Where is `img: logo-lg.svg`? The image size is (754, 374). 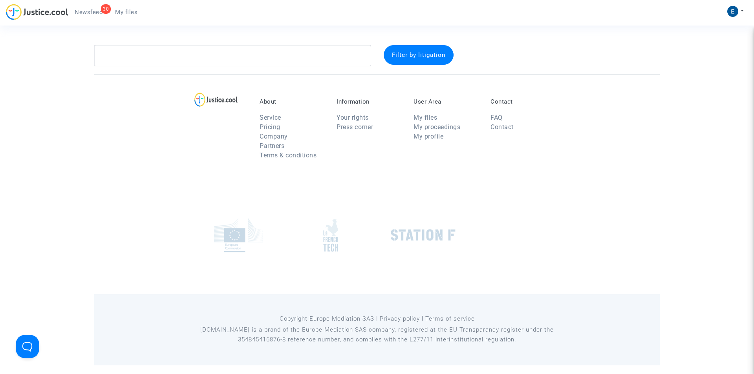 img: logo-lg.svg is located at coordinates (216, 100).